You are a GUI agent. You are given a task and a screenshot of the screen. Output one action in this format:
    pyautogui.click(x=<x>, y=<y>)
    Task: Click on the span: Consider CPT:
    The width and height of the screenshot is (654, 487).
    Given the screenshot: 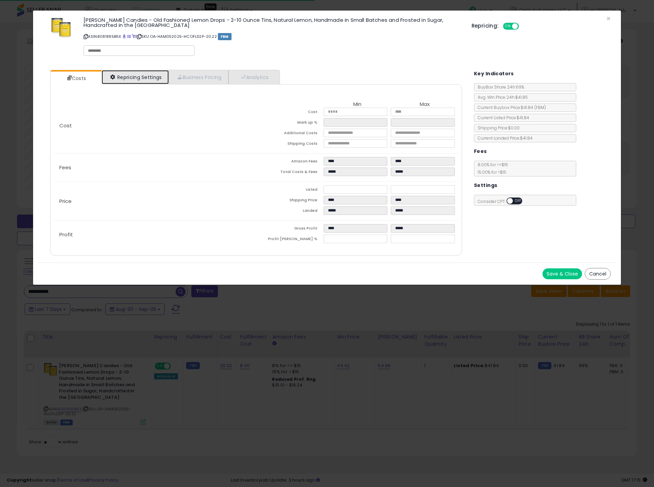 What is the action you would take?
    pyautogui.click(x=502, y=201)
    